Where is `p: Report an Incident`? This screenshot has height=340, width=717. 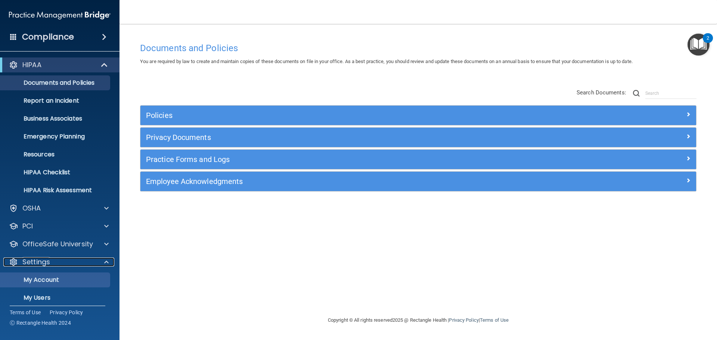 p: Report an Incident is located at coordinates (56, 101).